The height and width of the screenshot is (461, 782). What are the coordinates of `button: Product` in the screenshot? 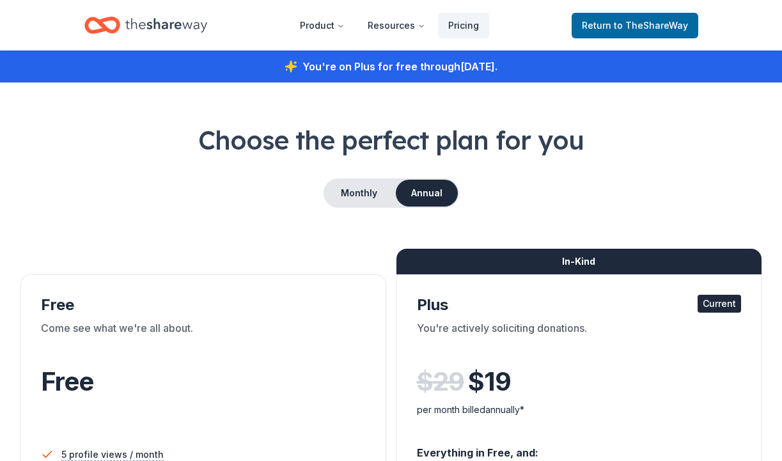 It's located at (322, 26).